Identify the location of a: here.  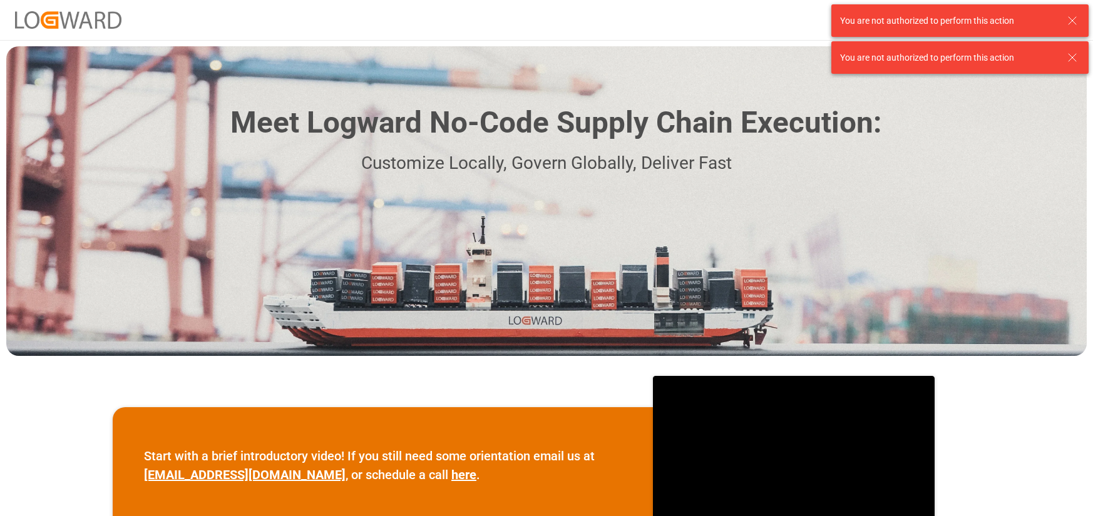
(464, 475).